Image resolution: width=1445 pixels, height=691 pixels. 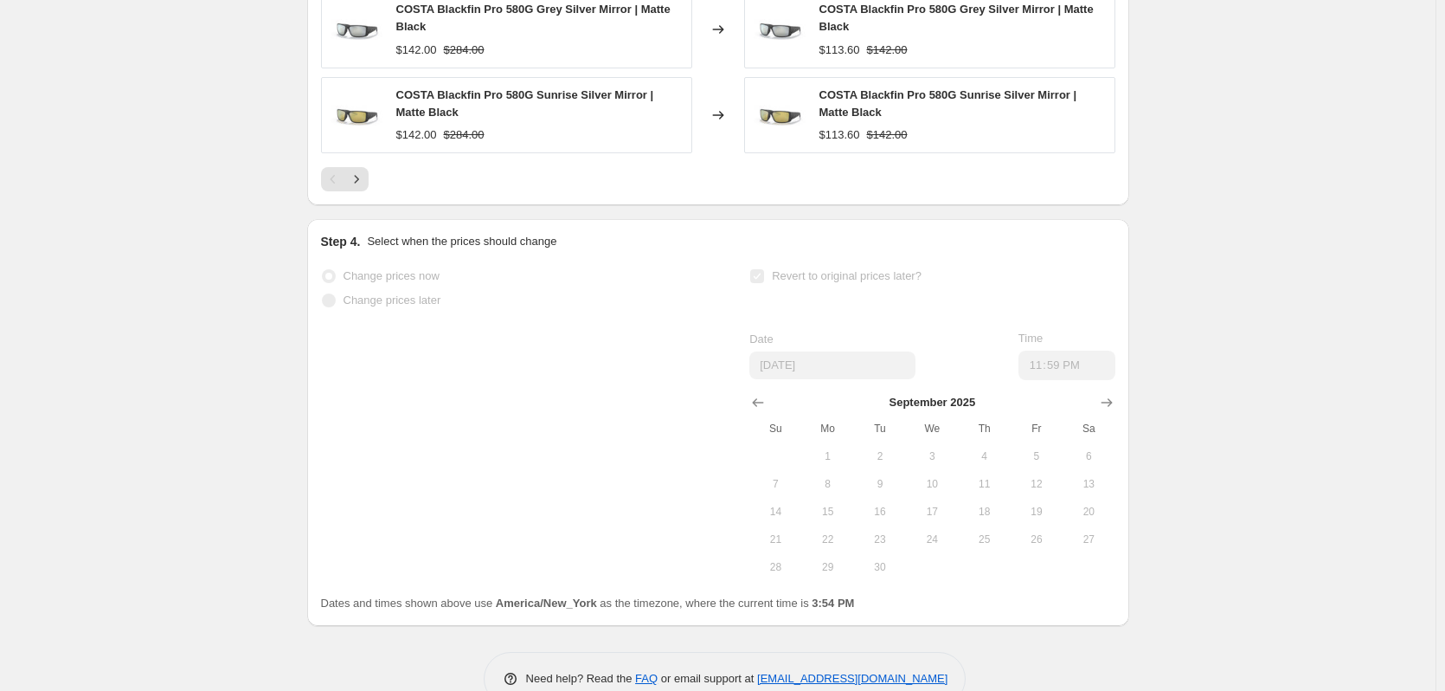 What do you see at coordinates (880, 511) in the screenshot?
I see `span: 16` at bounding box center [880, 511].